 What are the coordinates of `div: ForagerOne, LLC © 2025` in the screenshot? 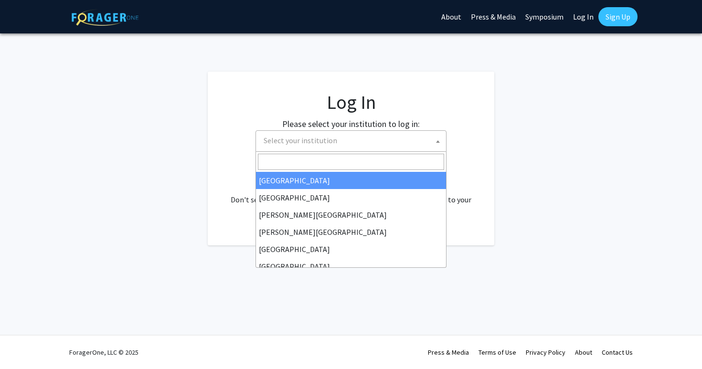 It's located at (104, 353).